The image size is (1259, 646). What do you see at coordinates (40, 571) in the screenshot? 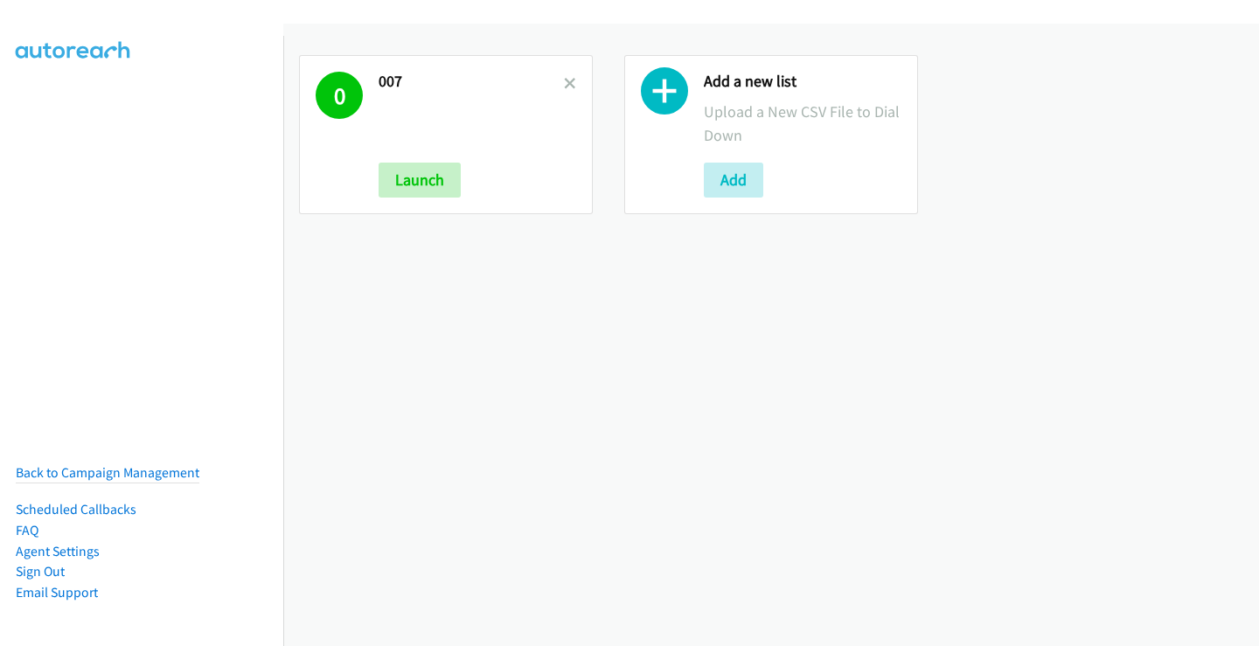
I see `a: Sign Out` at bounding box center [40, 571].